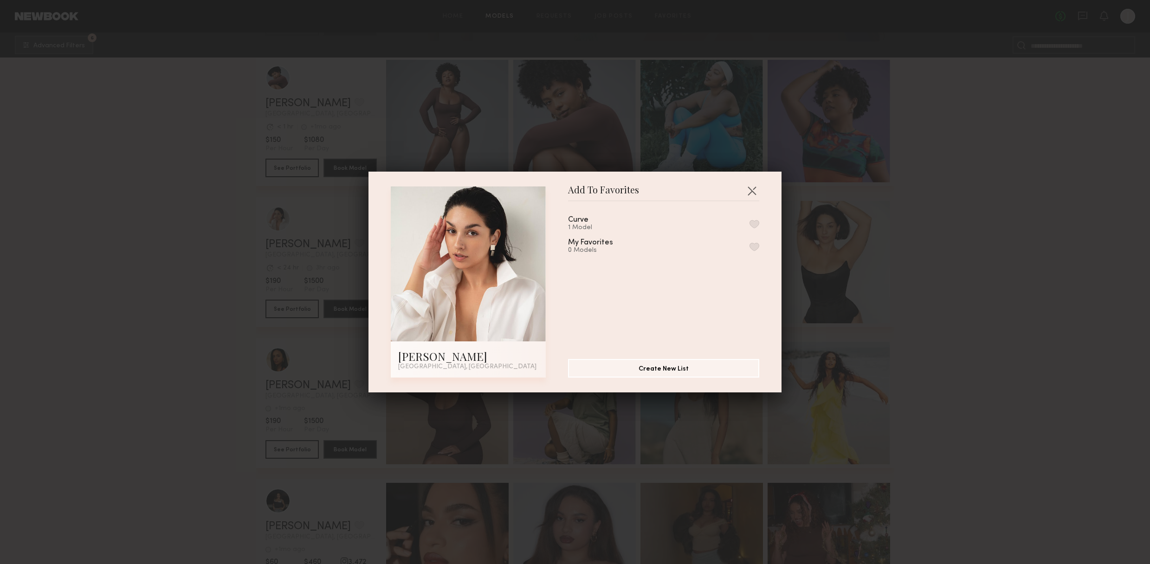  I want to click on button: Close, so click(752, 191).